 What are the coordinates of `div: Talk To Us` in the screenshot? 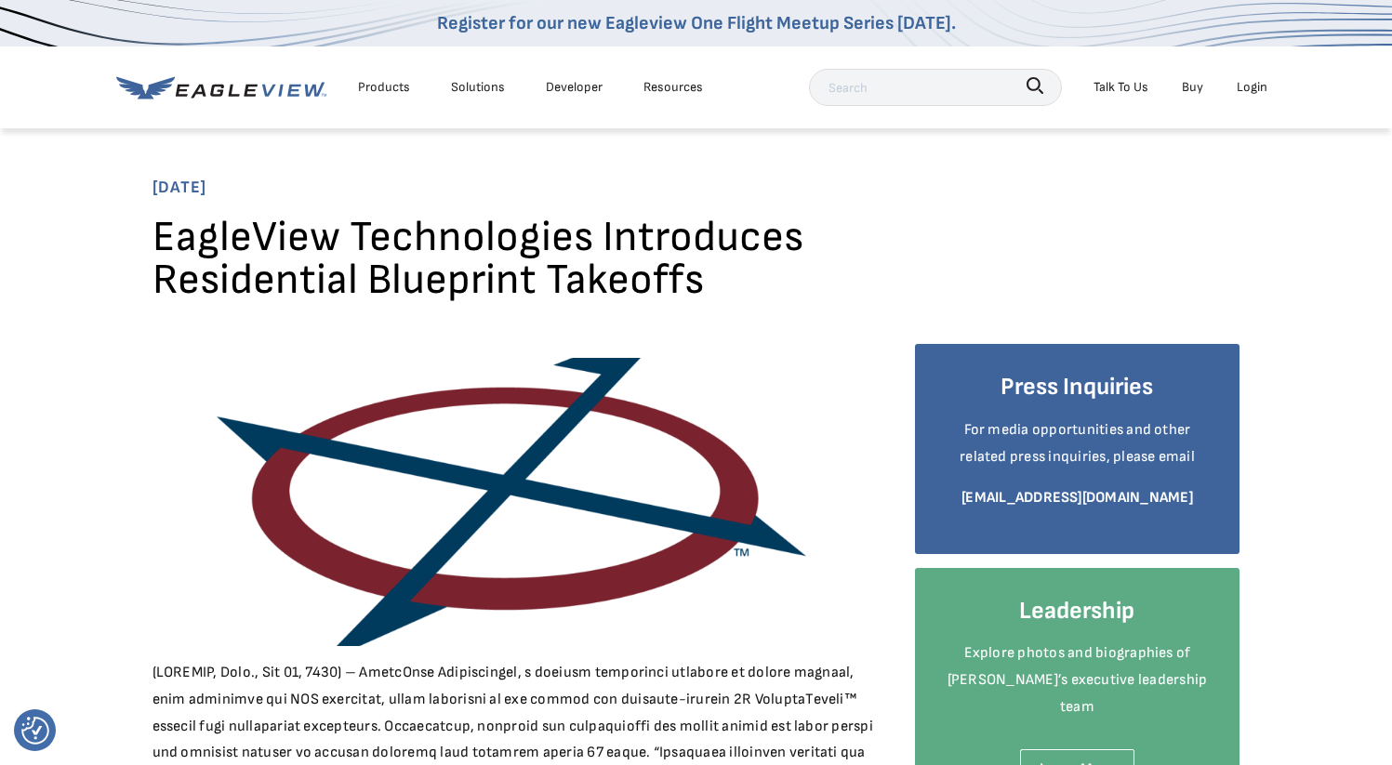 It's located at (1121, 86).